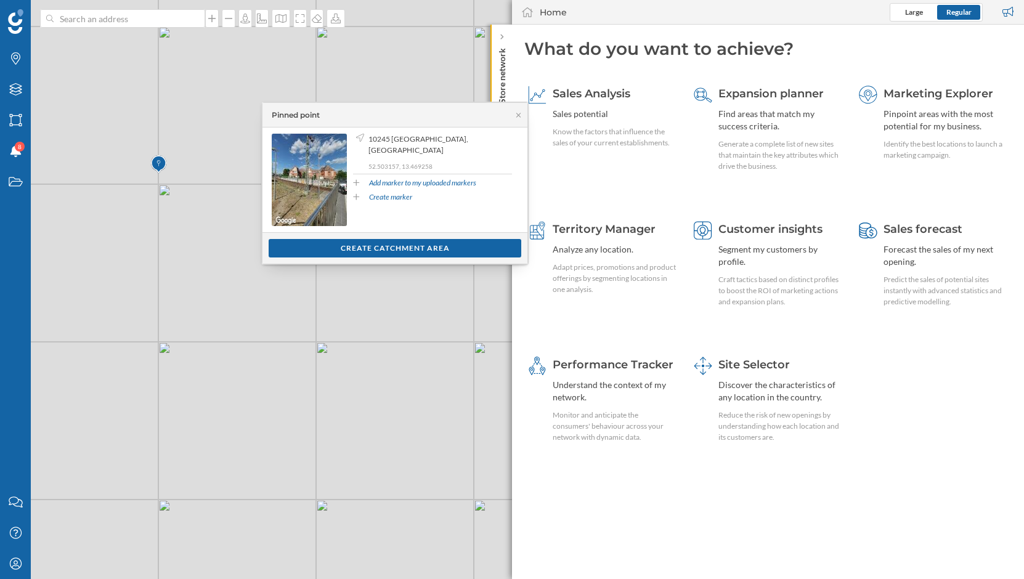 This screenshot has height=579, width=1024. I want to click on span: Support, so click(48, 14).